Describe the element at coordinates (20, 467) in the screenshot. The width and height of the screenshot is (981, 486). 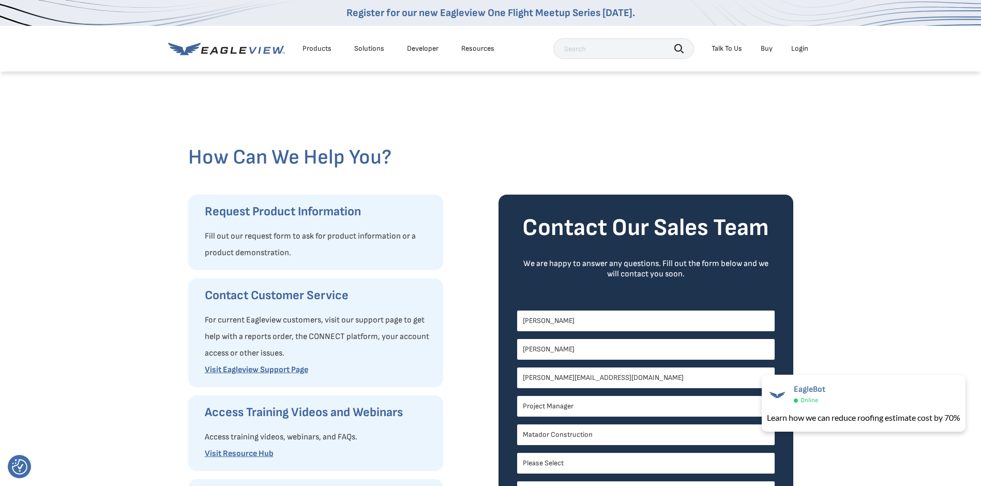
I see `button: Consent Preferences` at that location.